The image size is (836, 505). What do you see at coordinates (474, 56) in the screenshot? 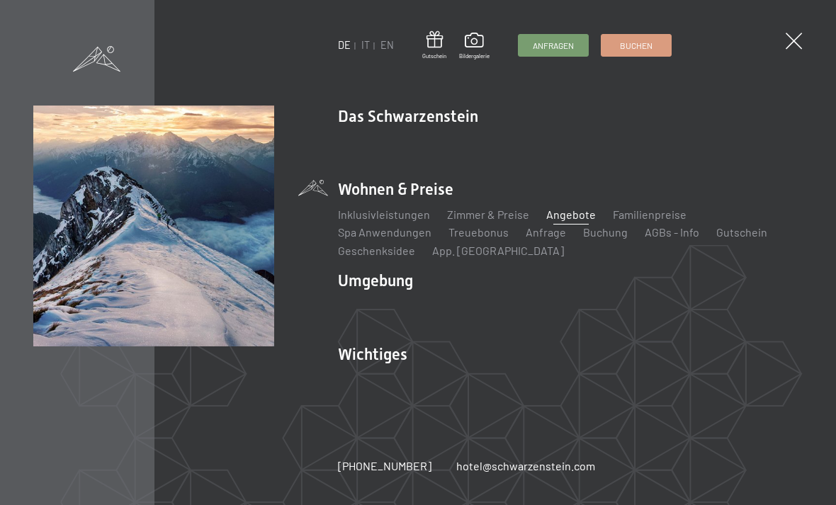
I see `span: Bildergalerie` at bounding box center [474, 56].